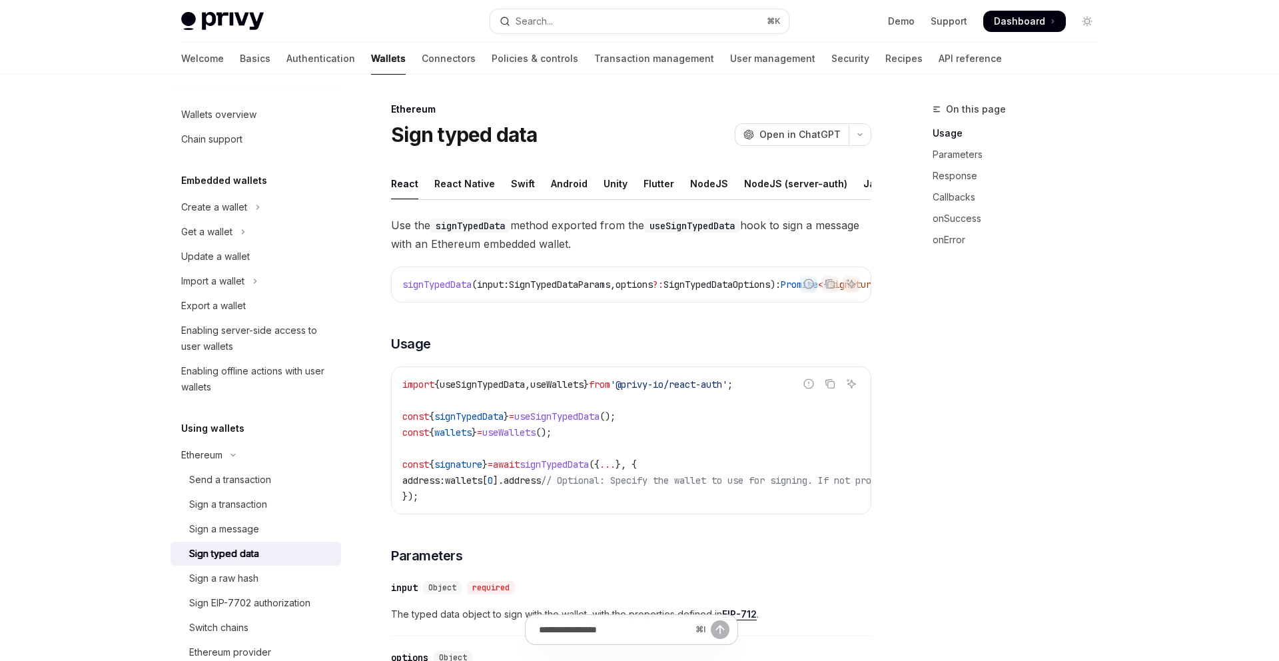 Image resolution: width=1279 pixels, height=661 pixels. I want to click on div: Import a wallet, so click(212, 281).